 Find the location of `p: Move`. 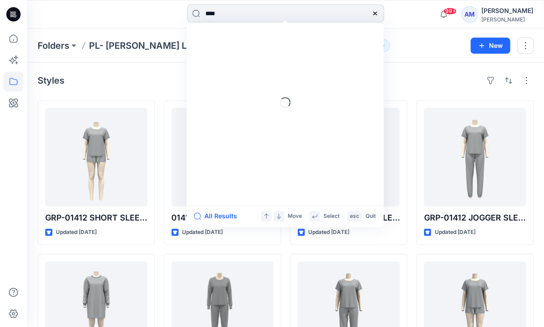

p: Move is located at coordinates (295, 216).